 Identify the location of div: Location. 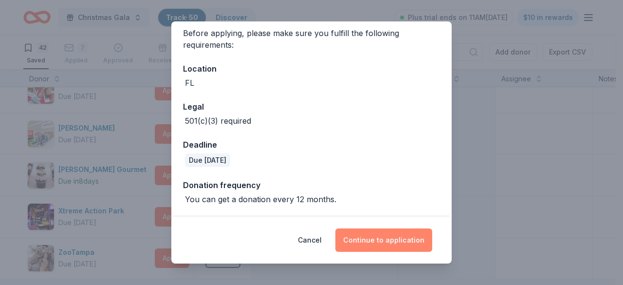
(311, 69).